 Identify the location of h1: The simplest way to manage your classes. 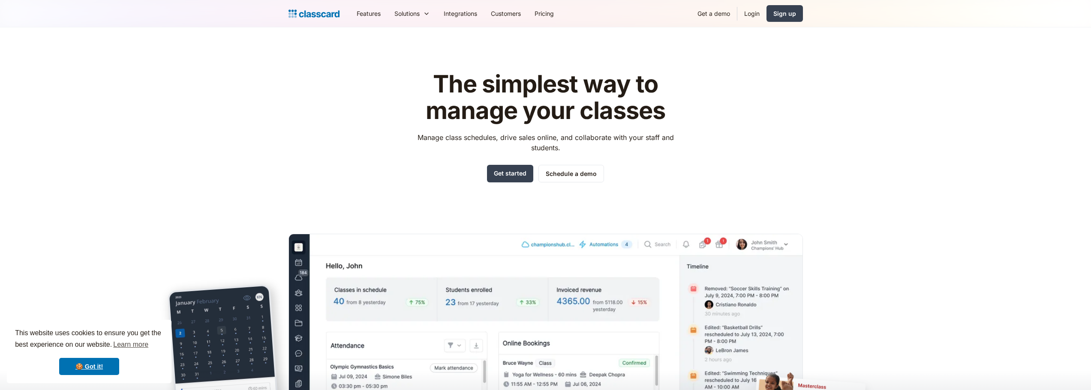
(545, 97).